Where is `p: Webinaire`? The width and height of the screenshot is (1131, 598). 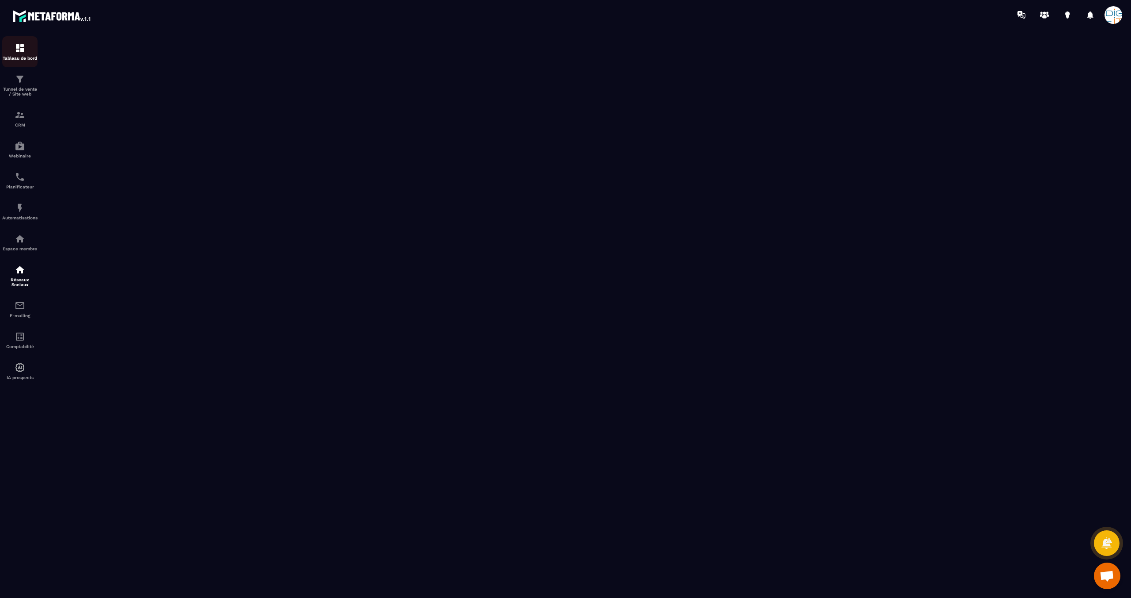
p: Webinaire is located at coordinates (20, 156).